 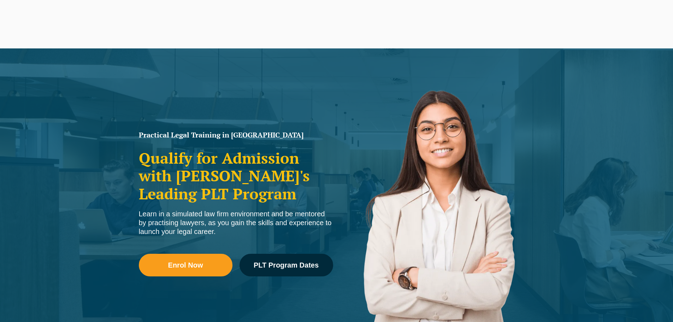 What do you see at coordinates (185, 265) in the screenshot?
I see `a: Enrol Now` at bounding box center [185, 265].